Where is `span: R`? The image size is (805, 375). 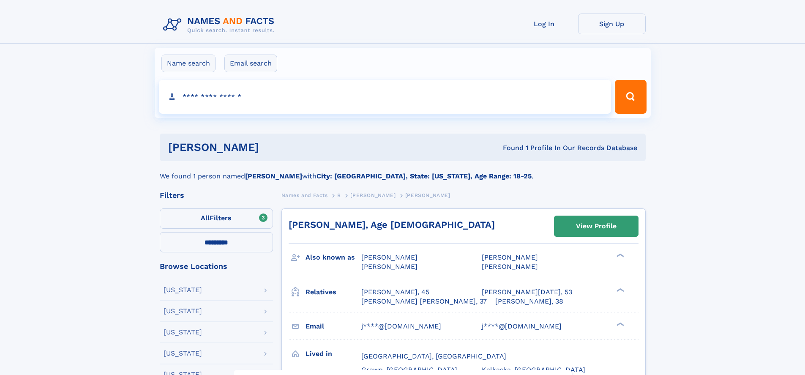
span: R is located at coordinates (339, 195).